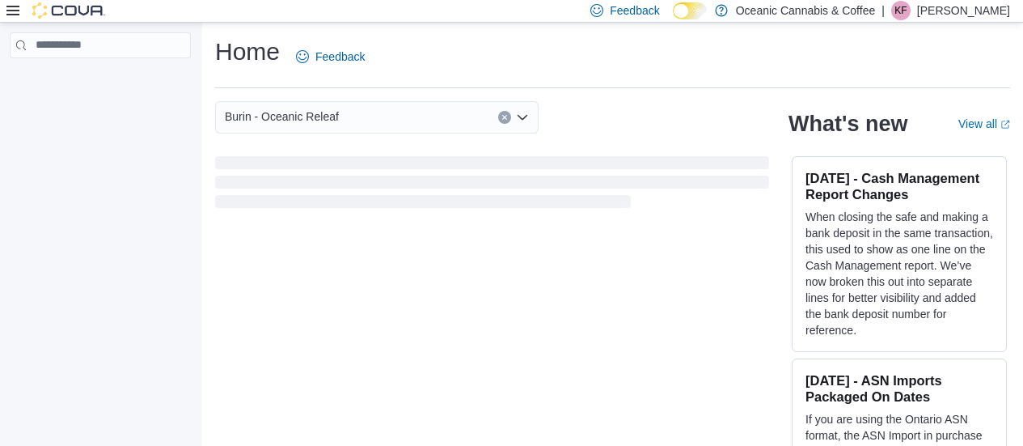 The height and width of the screenshot is (446, 1023). What do you see at coordinates (805, 11) in the screenshot?
I see `p: Oceanic Cannabis & Coffee` at bounding box center [805, 11].